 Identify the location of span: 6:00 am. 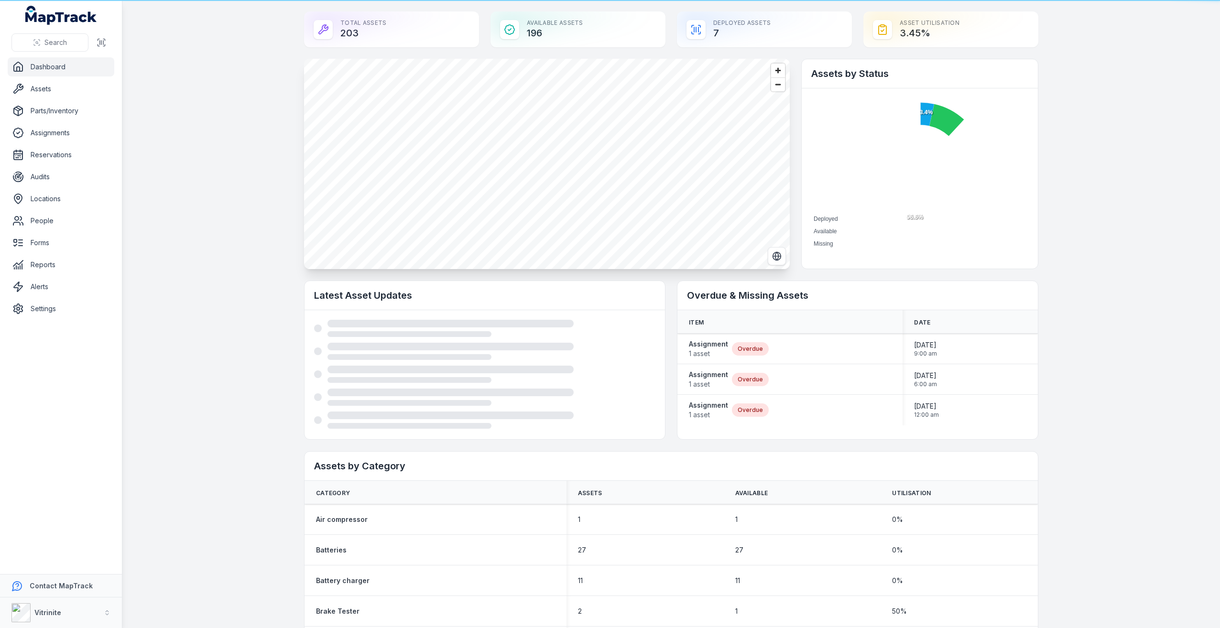
(925, 384).